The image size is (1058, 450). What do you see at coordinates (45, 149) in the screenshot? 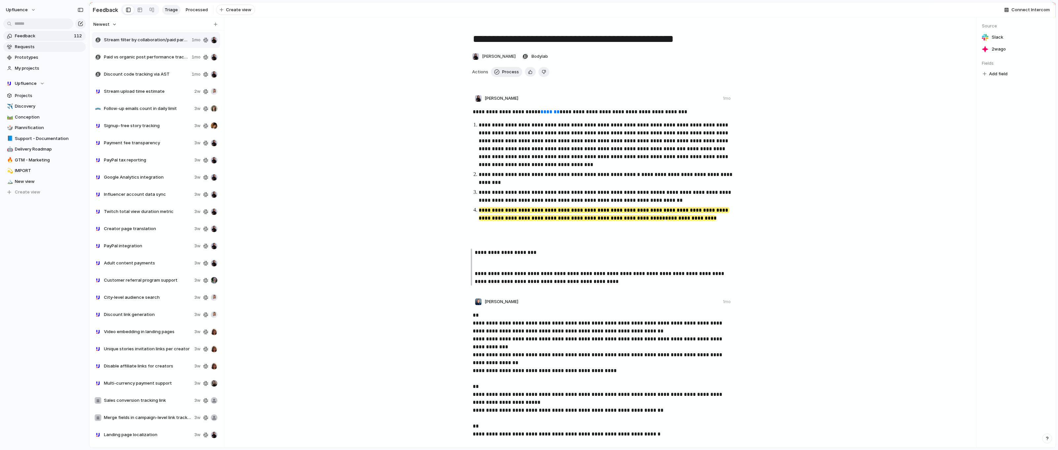
I see `a: 🤖Delivery Roadmap` at bounding box center [45, 149].